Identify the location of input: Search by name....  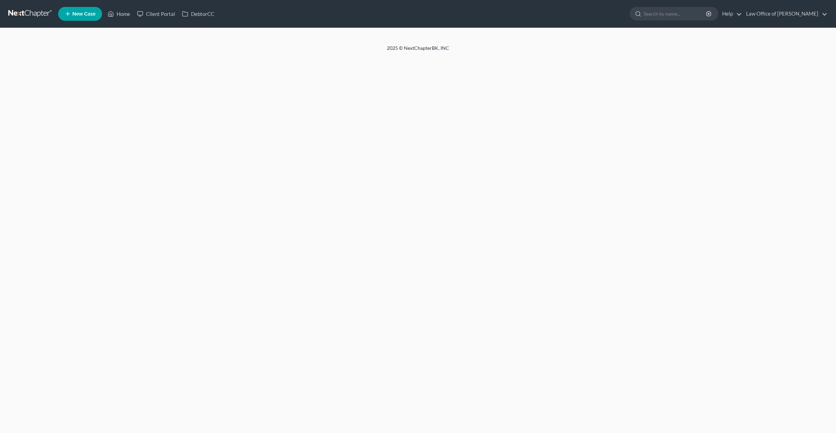
(675, 13).